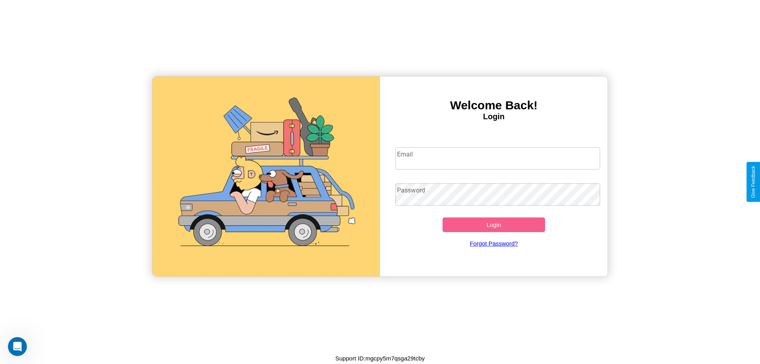 The width and height of the screenshot is (760, 364). I want to click on h3: Welcome Back!, so click(493, 105).